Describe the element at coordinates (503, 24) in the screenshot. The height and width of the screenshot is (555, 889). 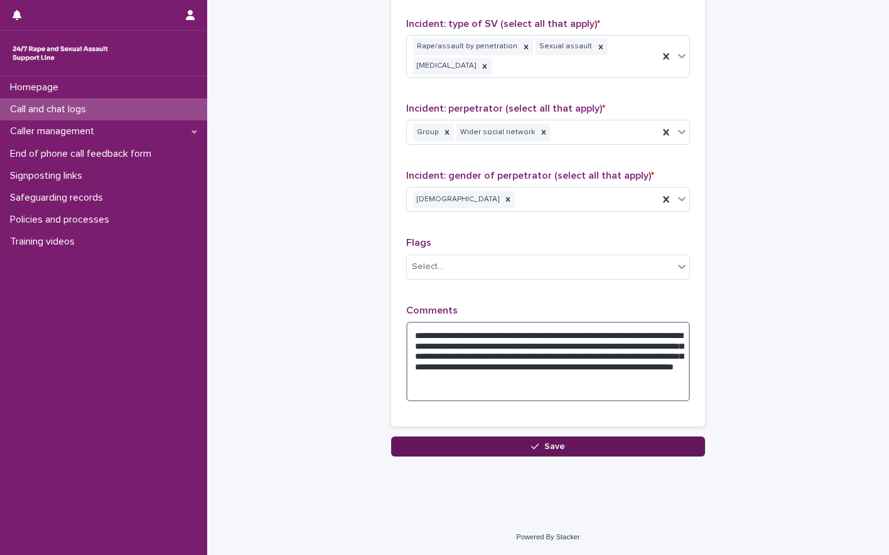
I see `span: Incident: type of SV (select all that apply)` at that location.